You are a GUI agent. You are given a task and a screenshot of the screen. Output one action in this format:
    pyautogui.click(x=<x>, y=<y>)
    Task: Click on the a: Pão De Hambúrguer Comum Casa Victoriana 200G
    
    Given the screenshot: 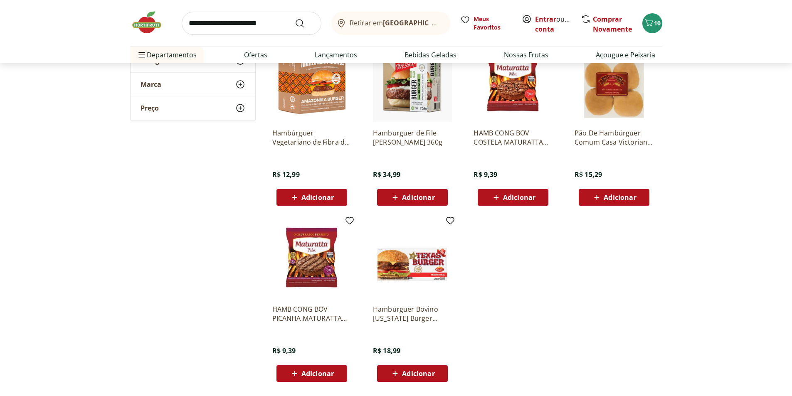 What is the action you would take?
    pyautogui.click(x=614, y=138)
    